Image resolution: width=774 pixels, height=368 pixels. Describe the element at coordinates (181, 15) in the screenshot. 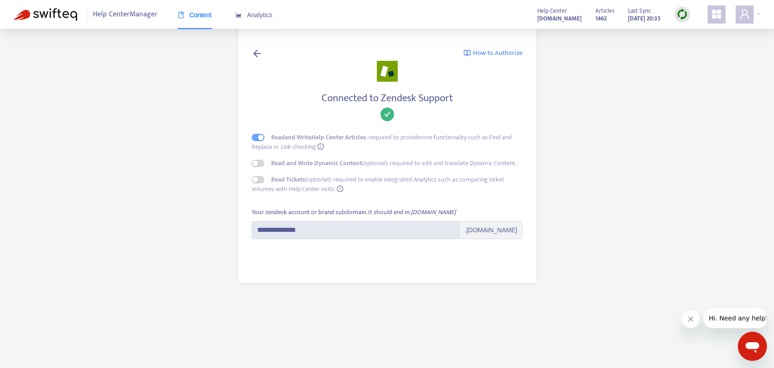

I see `span: book` at that location.